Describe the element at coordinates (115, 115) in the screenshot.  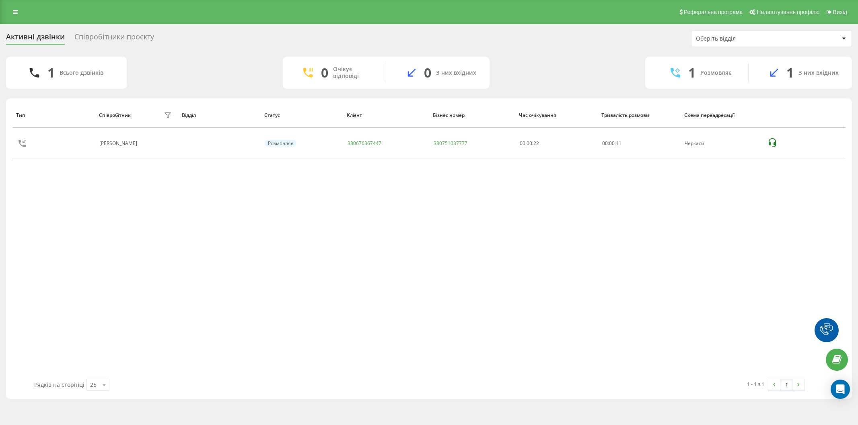
I see `div: Співробітник` at that location.